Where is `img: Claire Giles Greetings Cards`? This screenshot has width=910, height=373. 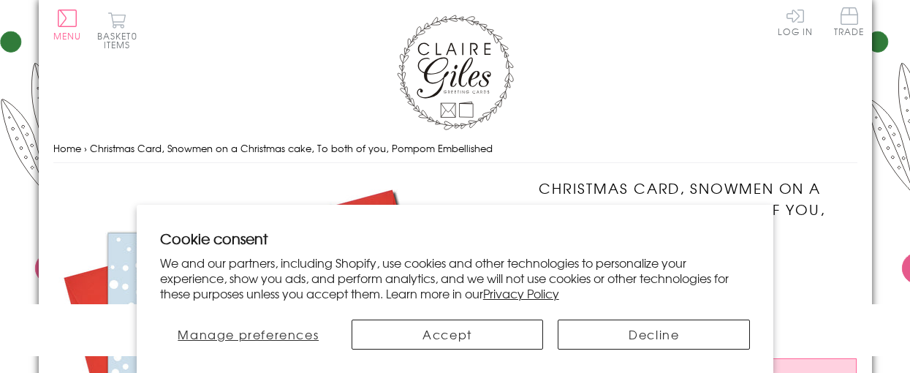 img: Claire Giles Greetings Cards is located at coordinates (455, 72).